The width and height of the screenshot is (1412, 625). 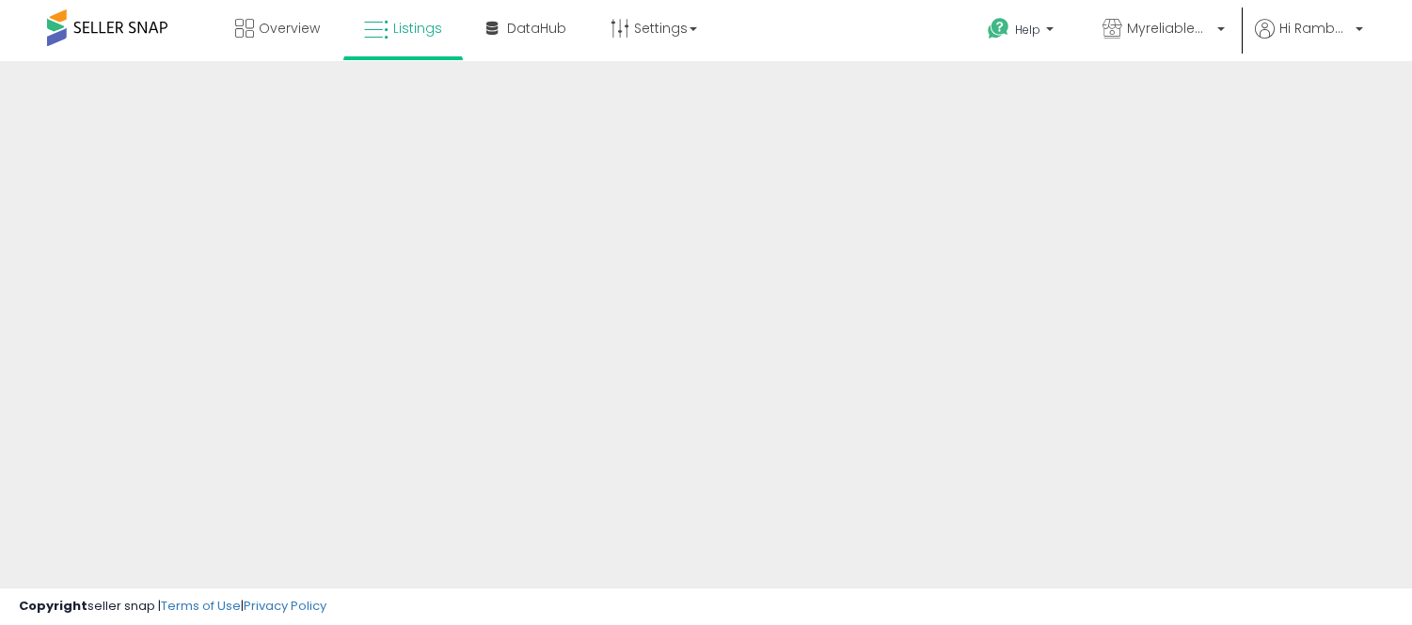 I want to click on span: Help, so click(x=1027, y=29).